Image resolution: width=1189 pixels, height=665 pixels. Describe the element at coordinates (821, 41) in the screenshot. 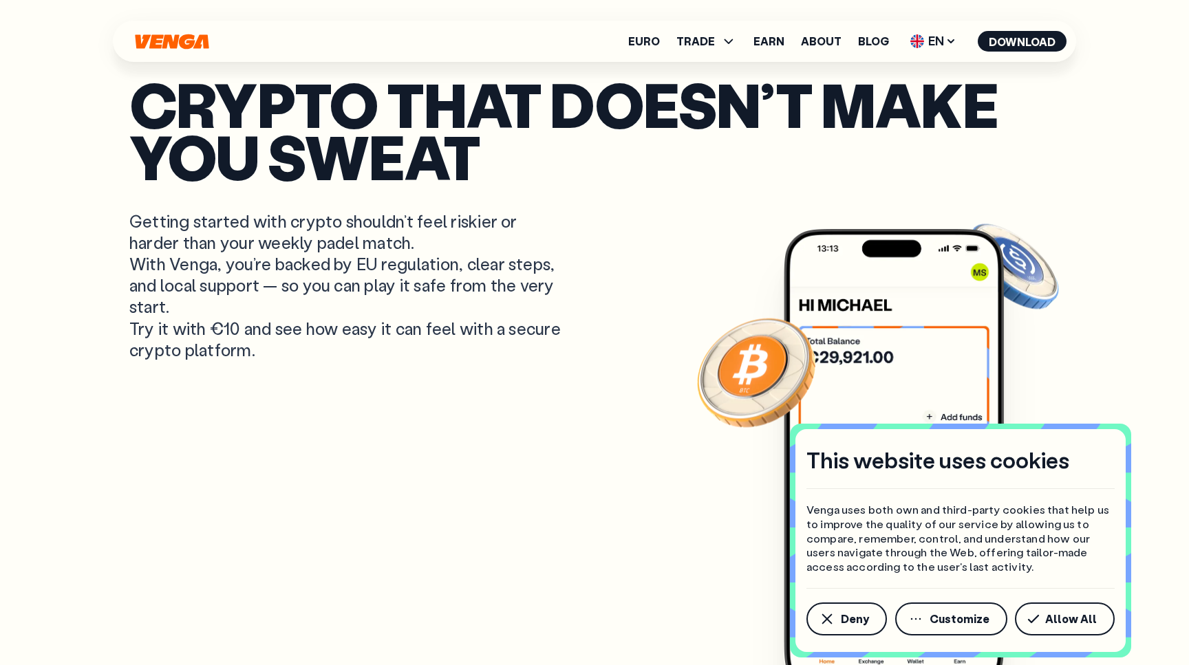

I see `a: About` at that location.